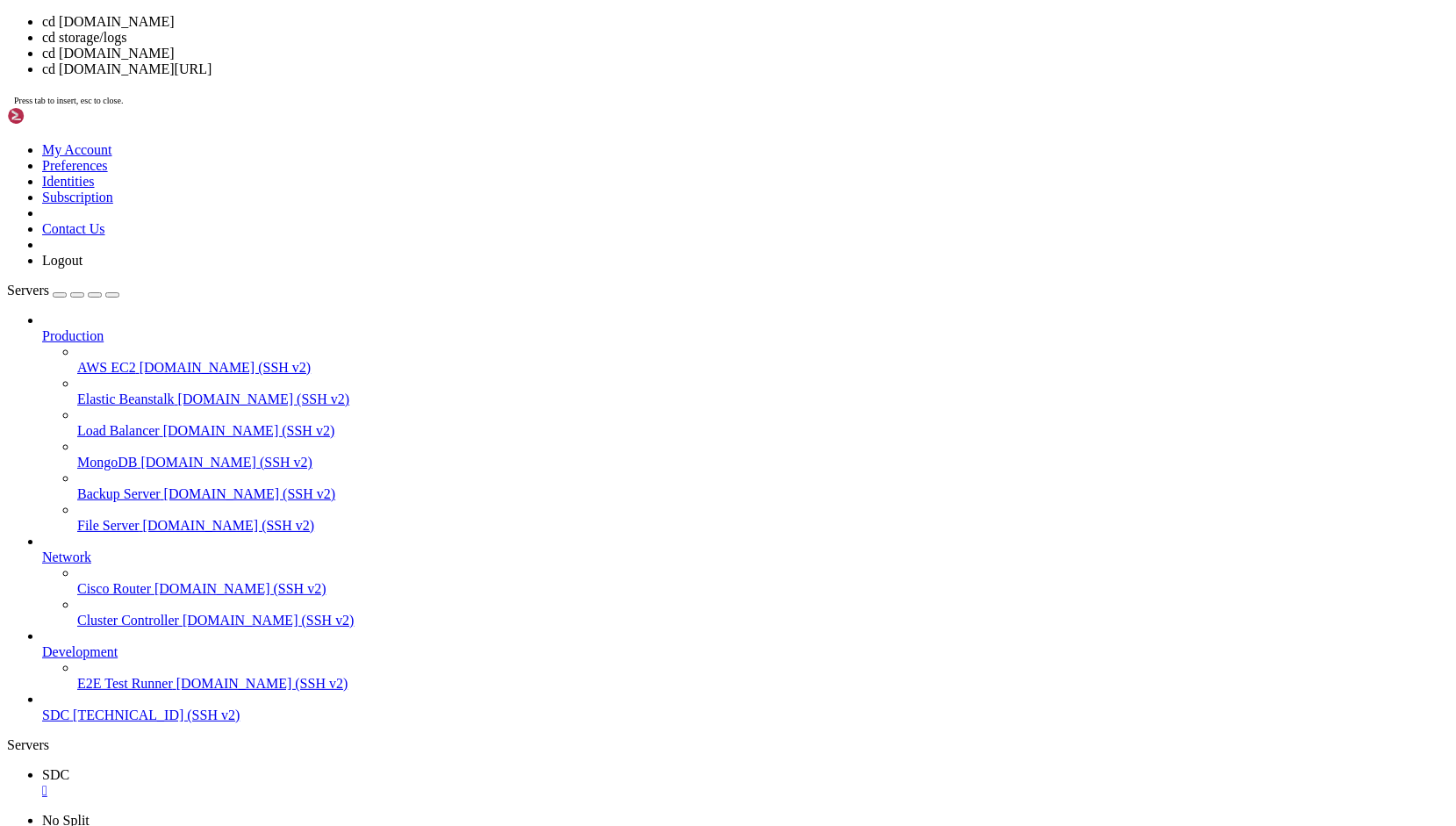 This screenshot has width=1456, height=826. Describe the element at coordinates (119, 430) in the screenshot. I see `span: Load Balancer` at that location.